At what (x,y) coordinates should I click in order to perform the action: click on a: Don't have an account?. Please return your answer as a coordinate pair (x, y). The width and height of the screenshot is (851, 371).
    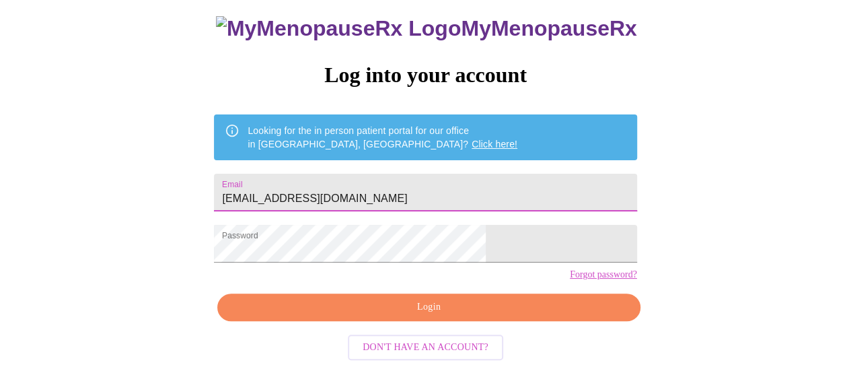
    Looking at the image, I should click on (425, 346).